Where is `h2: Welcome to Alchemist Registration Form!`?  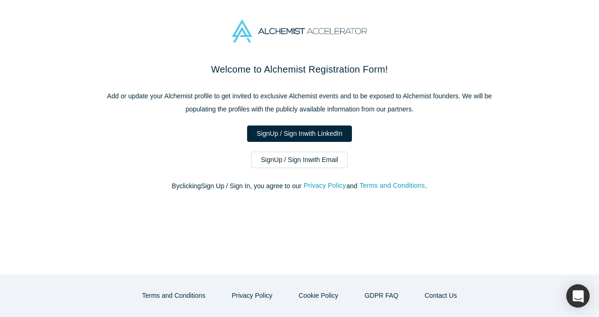 h2: Welcome to Alchemist Registration Form! is located at coordinates (300, 69).